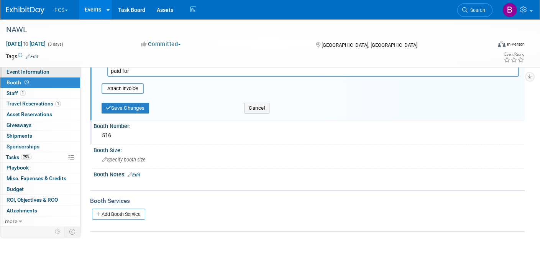  Describe the element at coordinates (72, 232) in the screenshot. I see `td: Toggle Event Tabs` at that location.